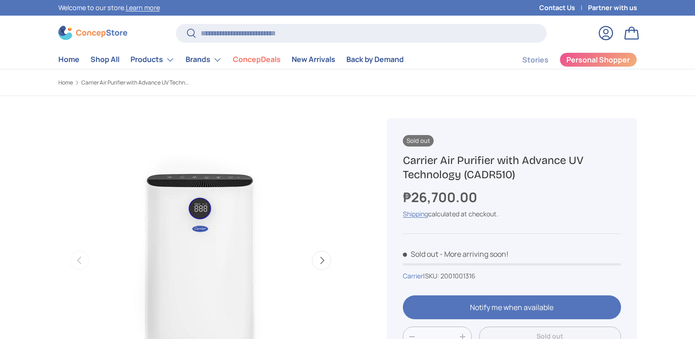 The width and height of the screenshot is (695, 339). What do you see at coordinates (458, 276) in the screenshot?
I see `span: 2001001316` at bounding box center [458, 276].